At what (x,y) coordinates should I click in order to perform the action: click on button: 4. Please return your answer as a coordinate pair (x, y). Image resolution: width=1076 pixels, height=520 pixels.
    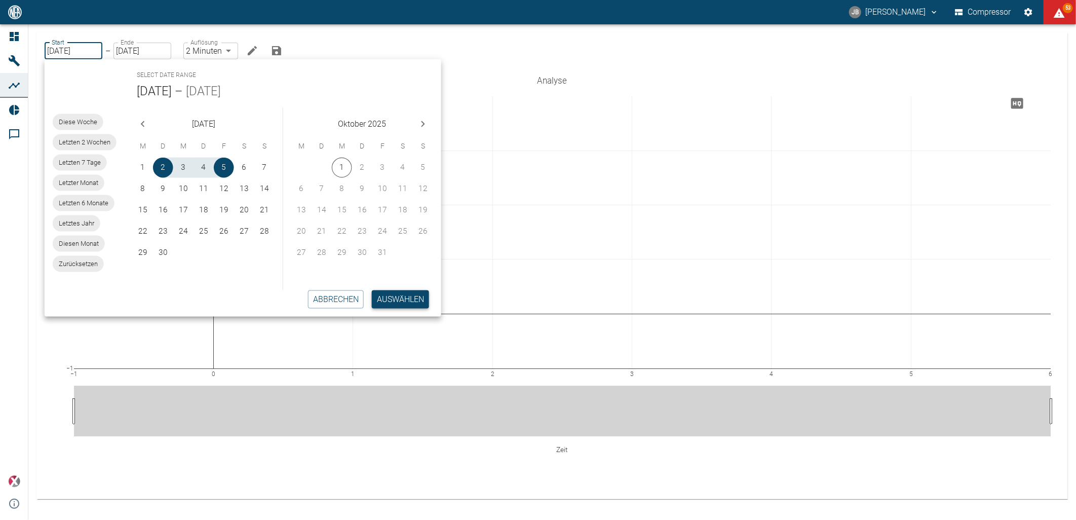
    Looking at the image, I should click on (204, 168).